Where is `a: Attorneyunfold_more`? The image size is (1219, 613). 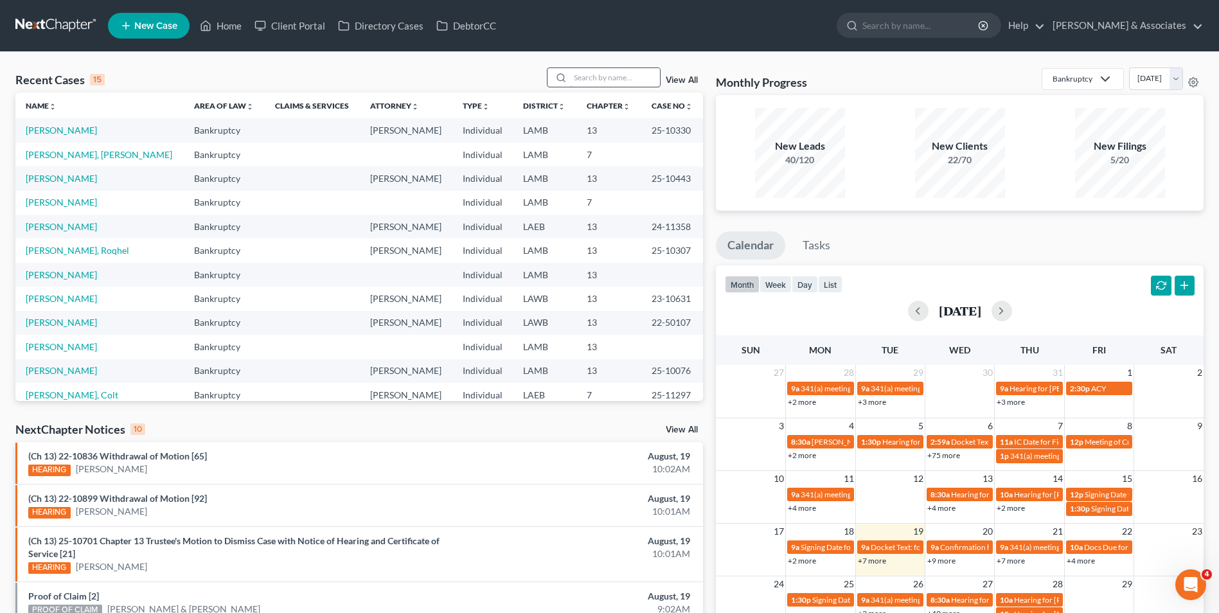 a: Attorneyunfold_more is located at coordinates (395, 105).